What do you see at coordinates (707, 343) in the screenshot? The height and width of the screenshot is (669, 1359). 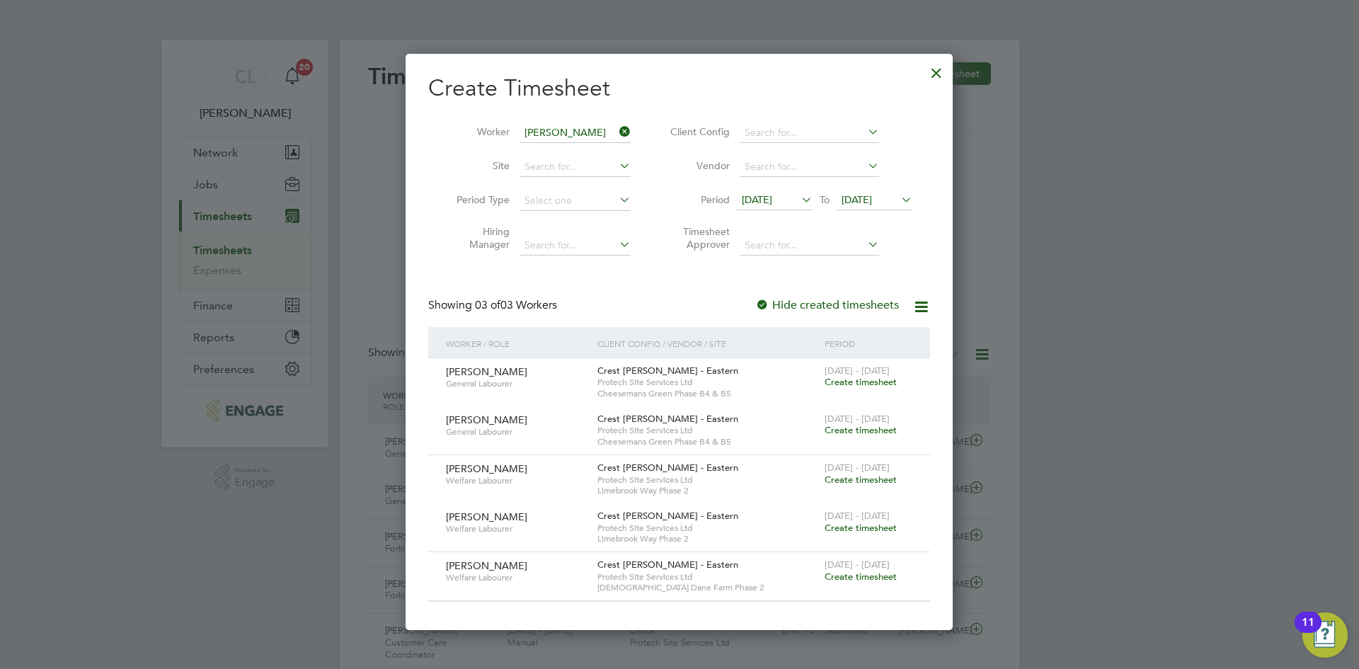 I see `div: Client Config / Vendor / Site` at bounding box center [707, 343].